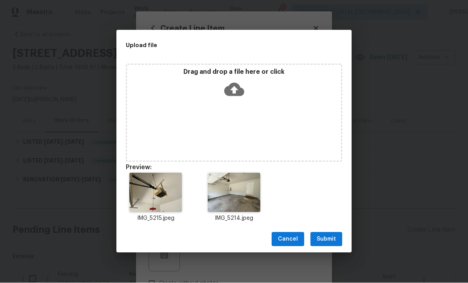 The height and width of the screenshot is (283, 468). What do you see at coordinates (216, 45) in the screenshot?
I see `h2: Upload file` at bounding box center [216, 45].